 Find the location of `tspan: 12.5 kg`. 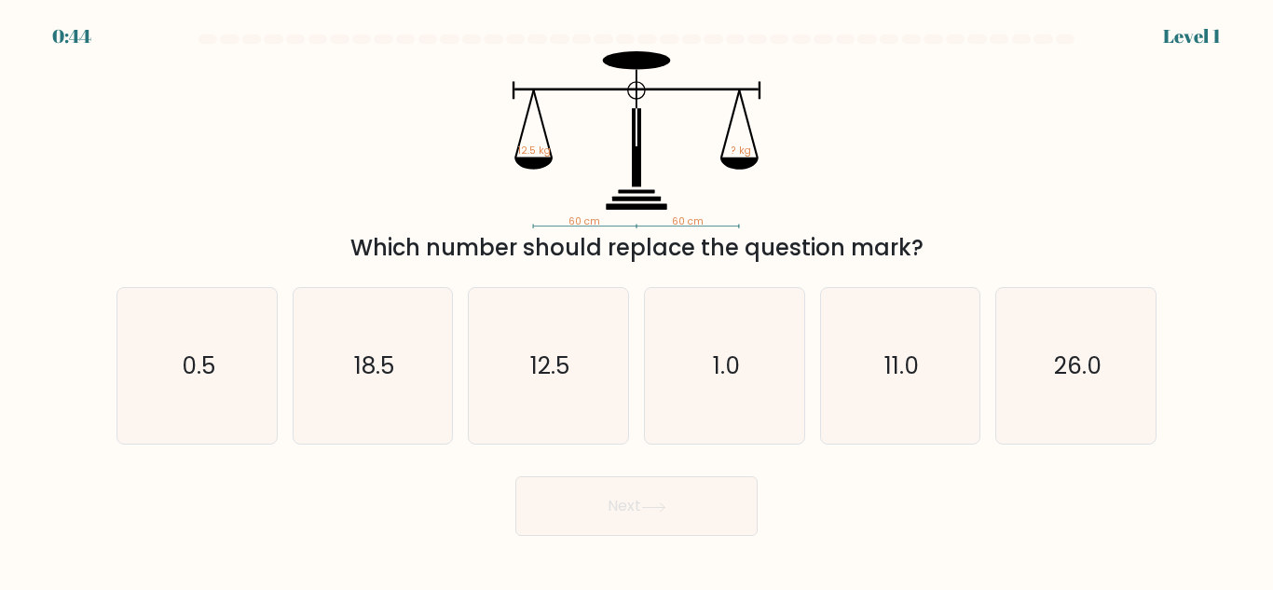

tspan: 12.5 kg is located at coordinates (534, 150).